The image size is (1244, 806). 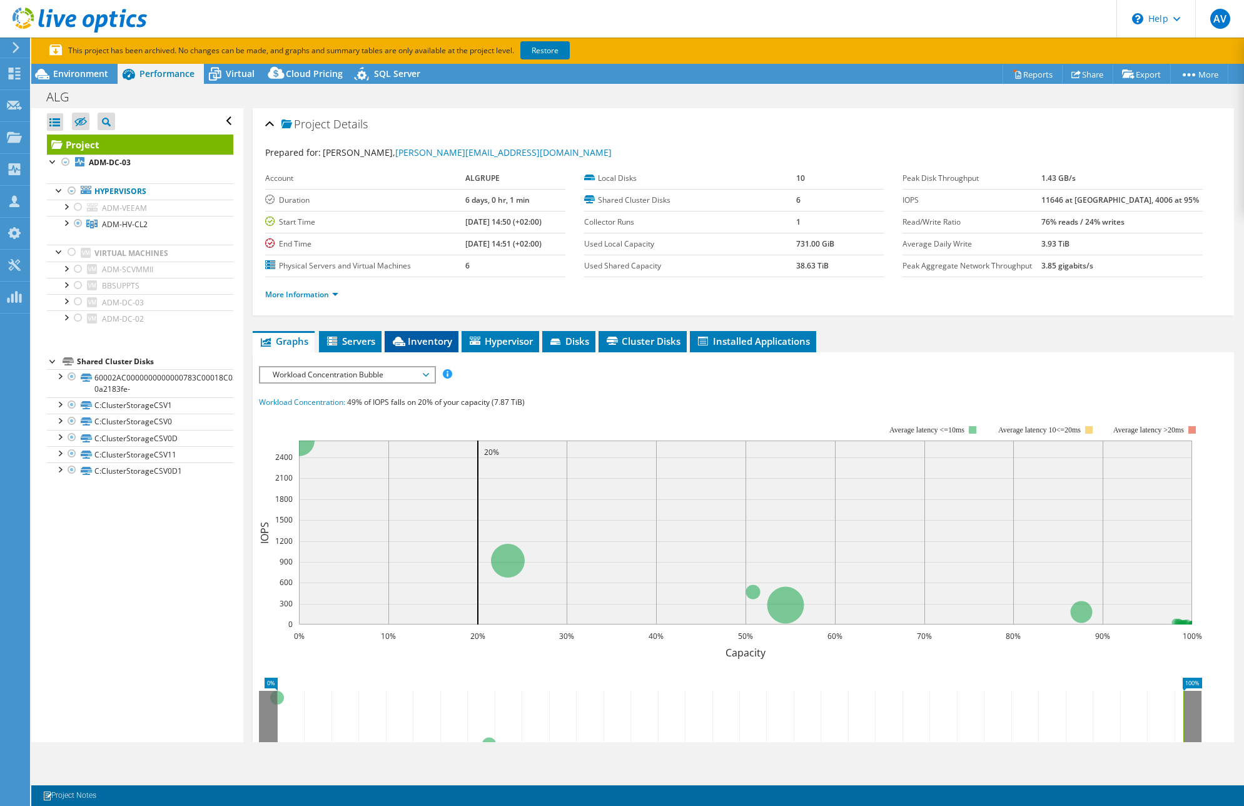 I want to click on a: Share, so click(x=1088, y=74).